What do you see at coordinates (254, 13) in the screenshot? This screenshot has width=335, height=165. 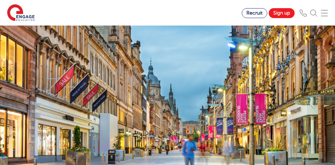 I see `a: Recruit` at bounding box center [254, 13].